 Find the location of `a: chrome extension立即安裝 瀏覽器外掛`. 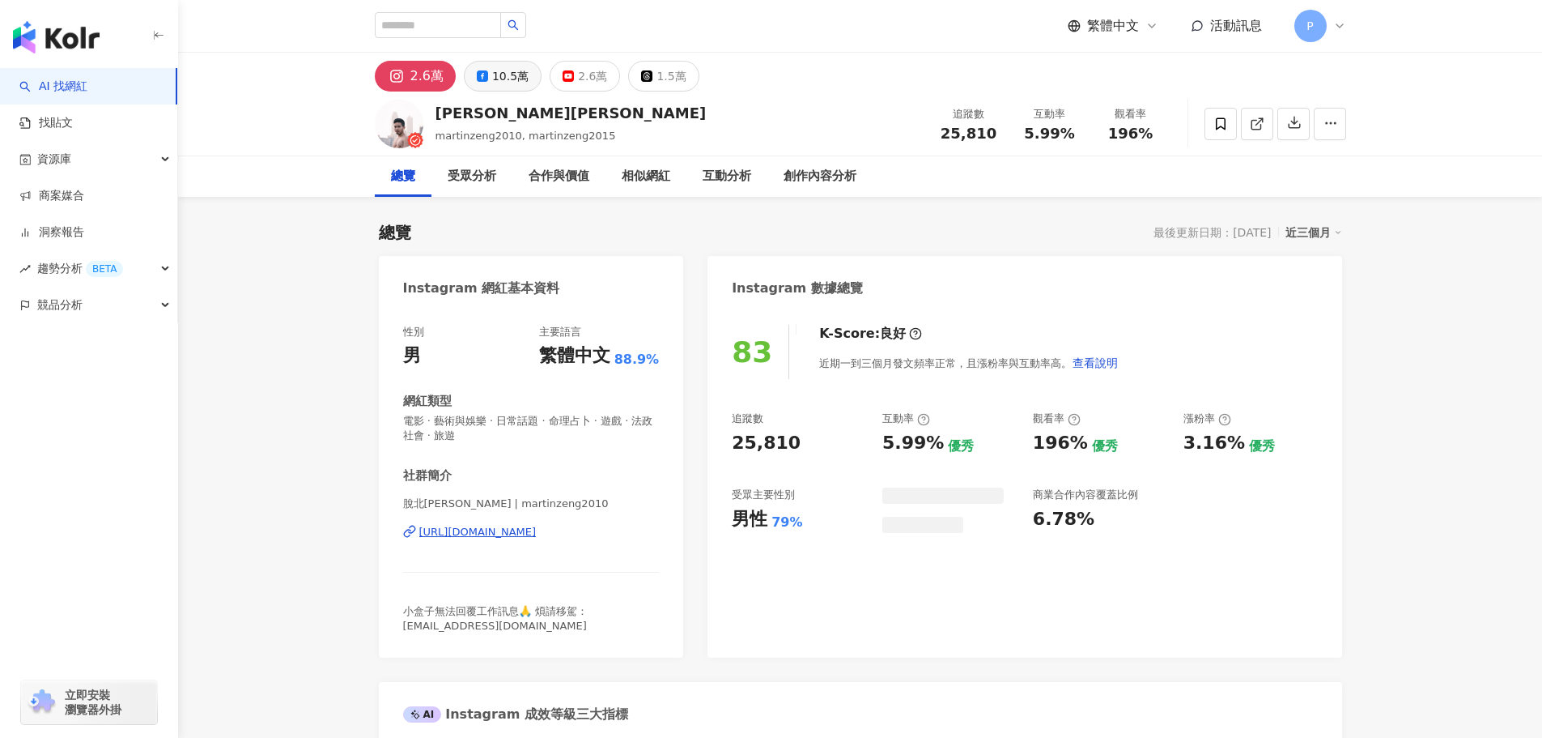

a: chrome extension立即安裝 瀏覽器外掛 is located at coordinates (89, 702).